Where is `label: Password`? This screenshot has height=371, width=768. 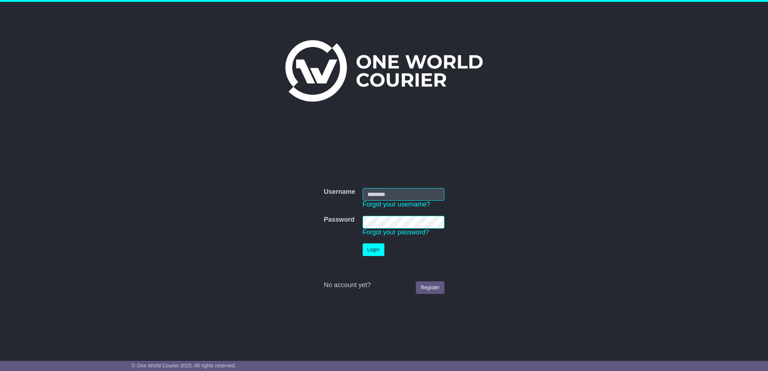 label: Password is located at coordinates (339, 220).